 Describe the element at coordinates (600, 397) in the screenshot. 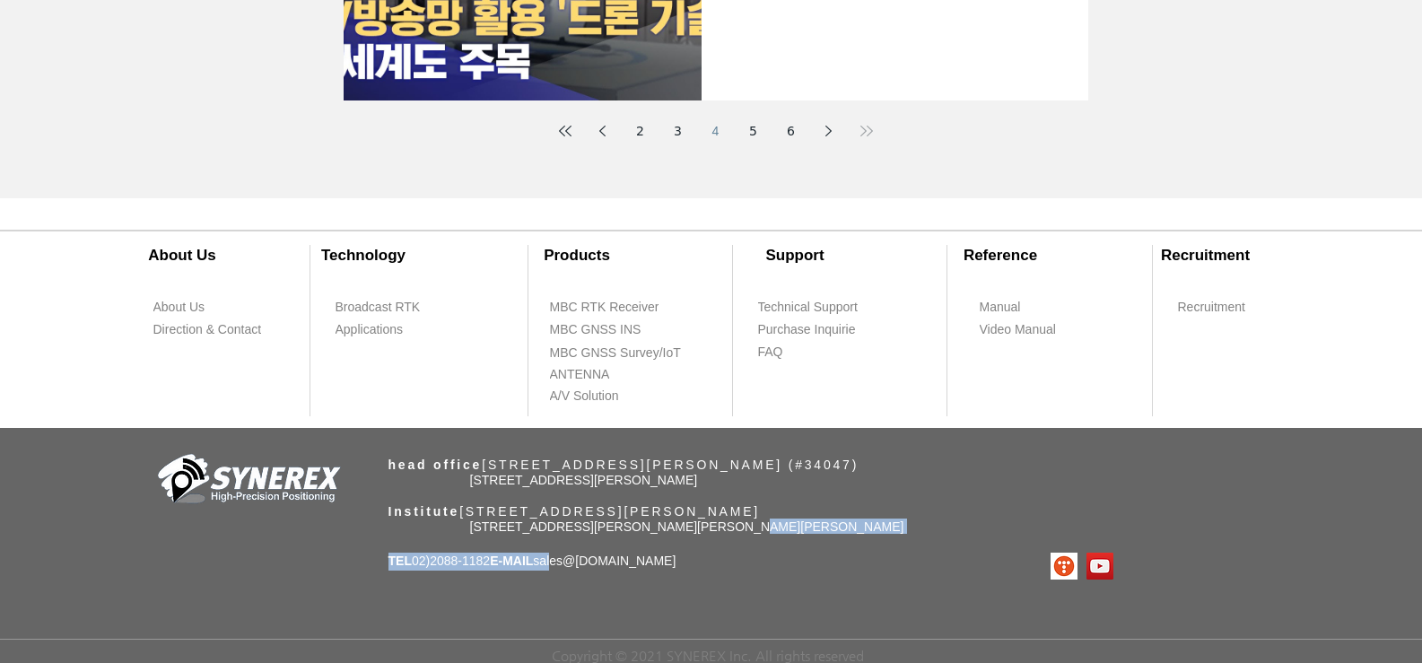

I see `a: A/V Solution` at that location.